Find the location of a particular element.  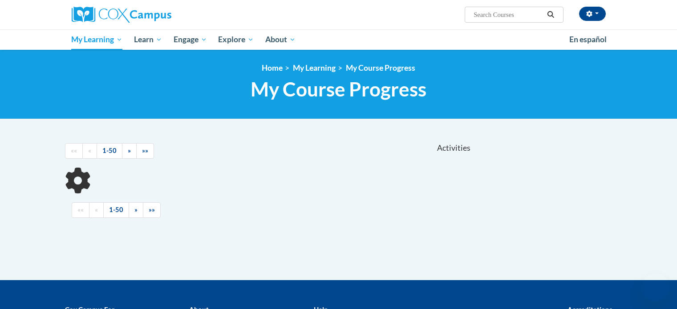

a: Learn is located at coordinates (148, 40).